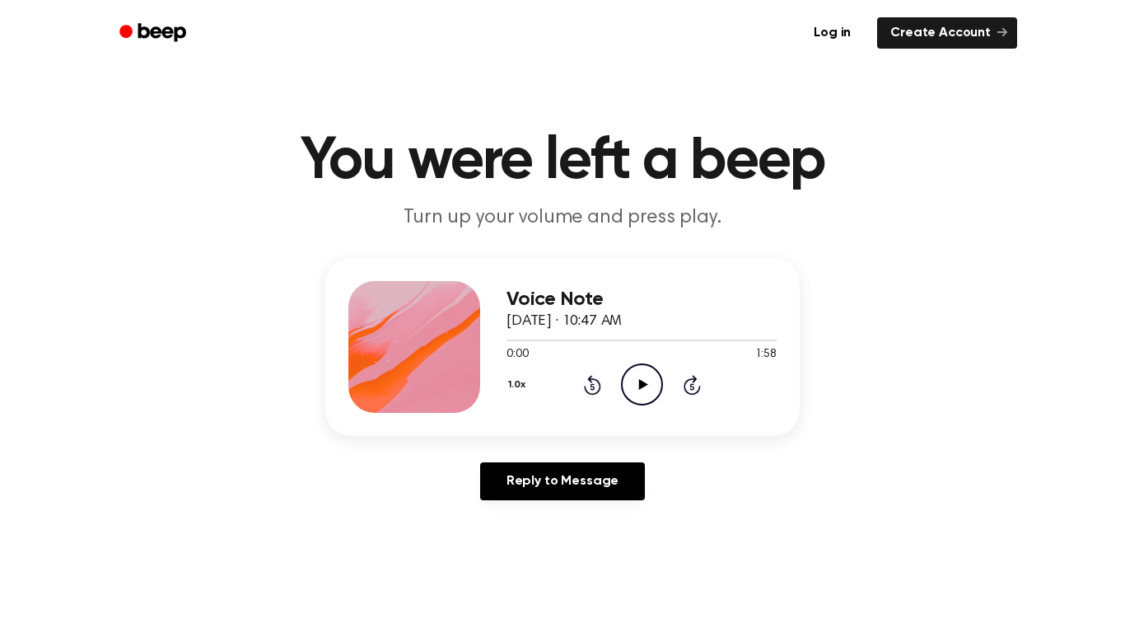 The width and height of the screenshot is (1125, 633). Describe the element at coordinates (563, 161) in the screenshot. I see `h1: You were left a beep` at that location.